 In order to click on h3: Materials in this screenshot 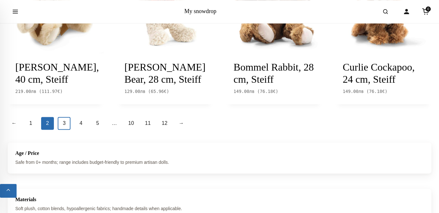, I will do `click(220, 199)`.